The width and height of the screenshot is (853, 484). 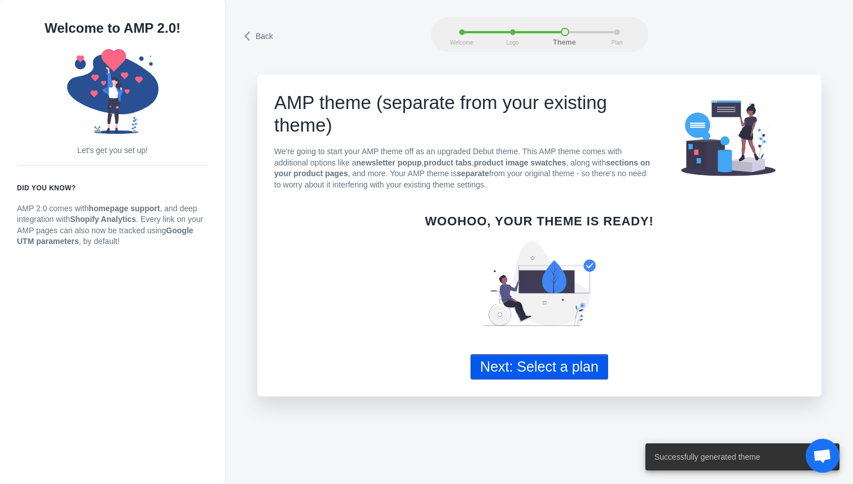 I want to click on span: Theme, so click(x=565, y=43).